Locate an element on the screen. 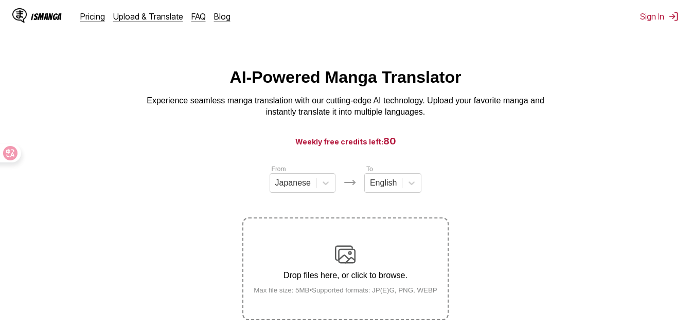 This screenshot has width=691, height=330. label: To is located at coordinates (369, 169).